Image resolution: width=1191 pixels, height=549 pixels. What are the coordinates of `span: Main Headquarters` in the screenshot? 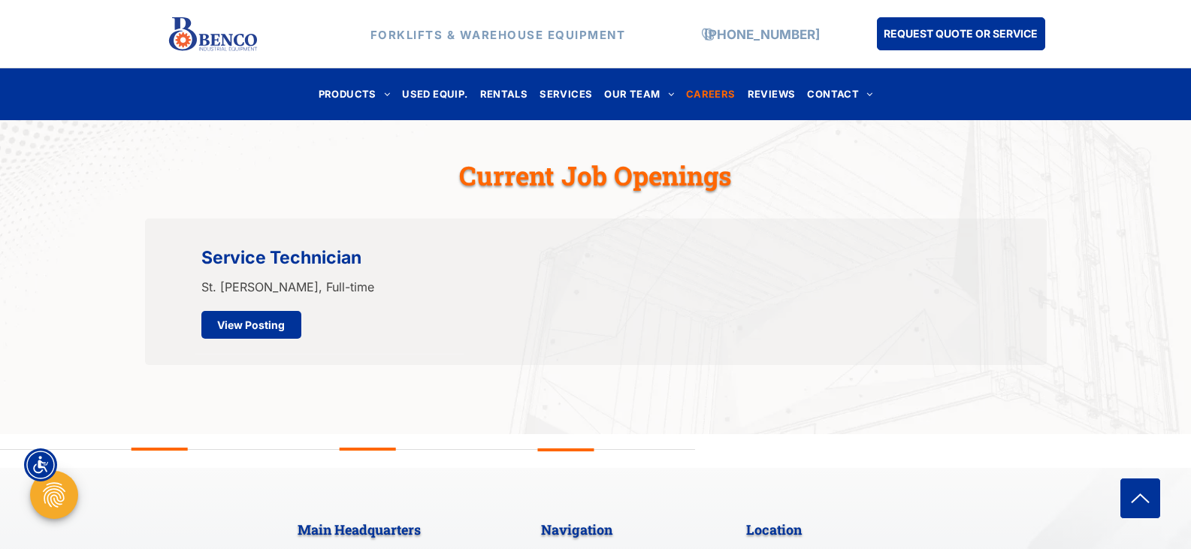 It's located at (359, 530).